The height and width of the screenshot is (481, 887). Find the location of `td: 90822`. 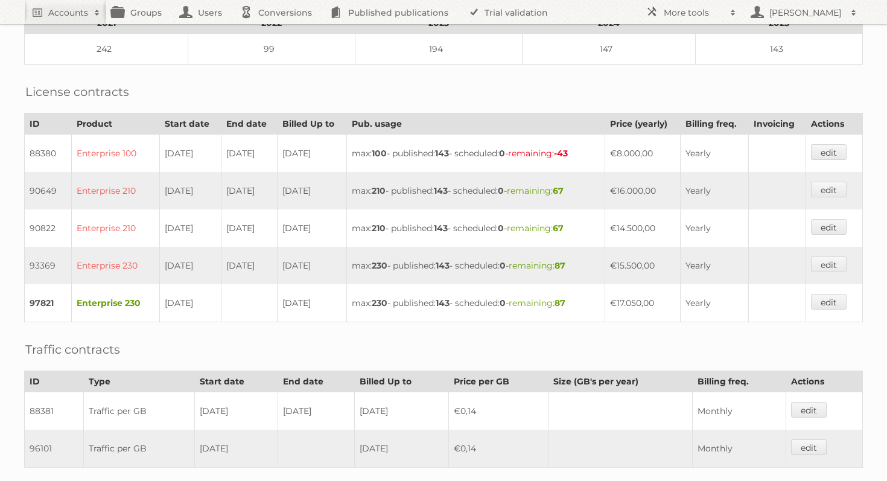

td: 90822 is located at coordinates (48, 228).